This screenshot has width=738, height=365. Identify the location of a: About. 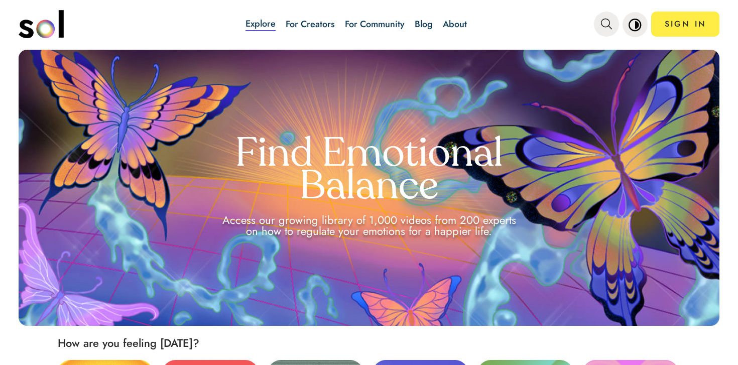
(455, 24).